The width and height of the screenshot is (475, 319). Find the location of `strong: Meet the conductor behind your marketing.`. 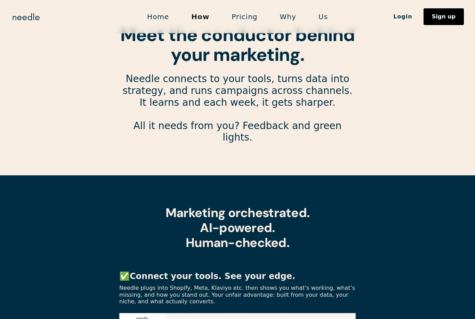

strong: Meet the conductor behind your marketing. is located at coordinates (237, 44).